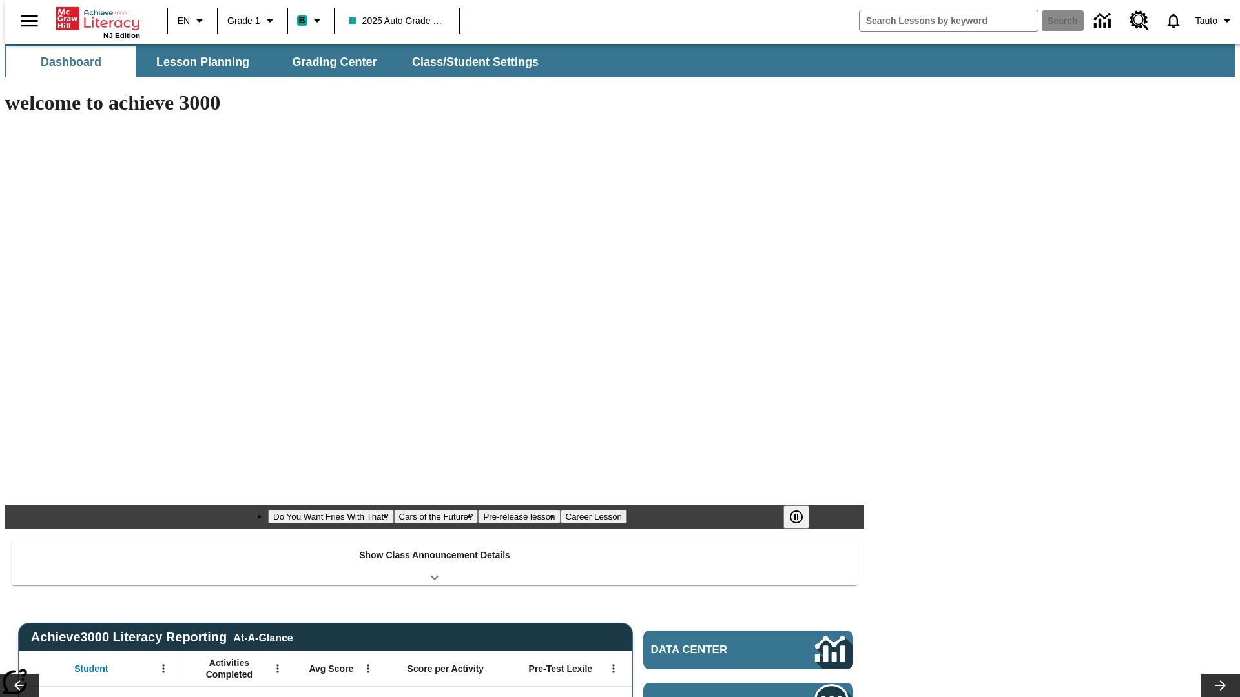 The height and width of the screenshot is (697, 1240). I want to click on span: 2025 Auto Grade 1 A, so click(397, 21).